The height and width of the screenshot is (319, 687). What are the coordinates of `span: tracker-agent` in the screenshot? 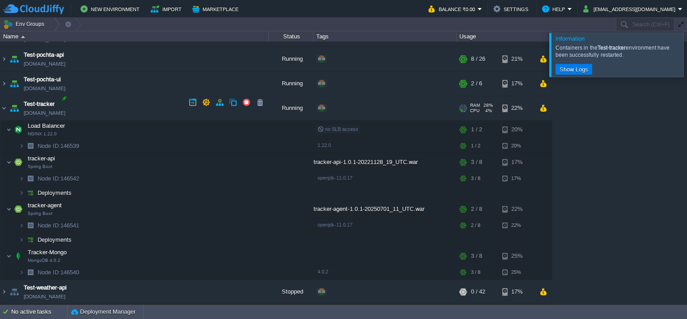 It's located at (45, 205).